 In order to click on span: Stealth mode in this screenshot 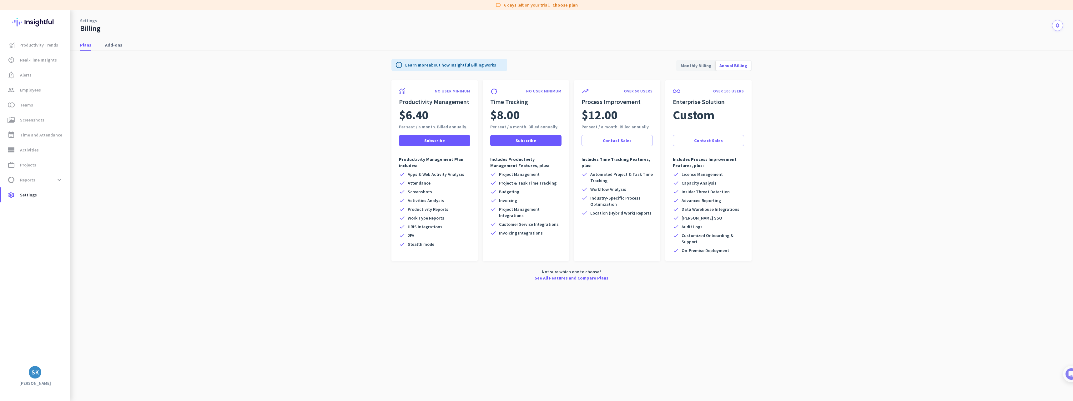, I will do `click(421, 244)`.